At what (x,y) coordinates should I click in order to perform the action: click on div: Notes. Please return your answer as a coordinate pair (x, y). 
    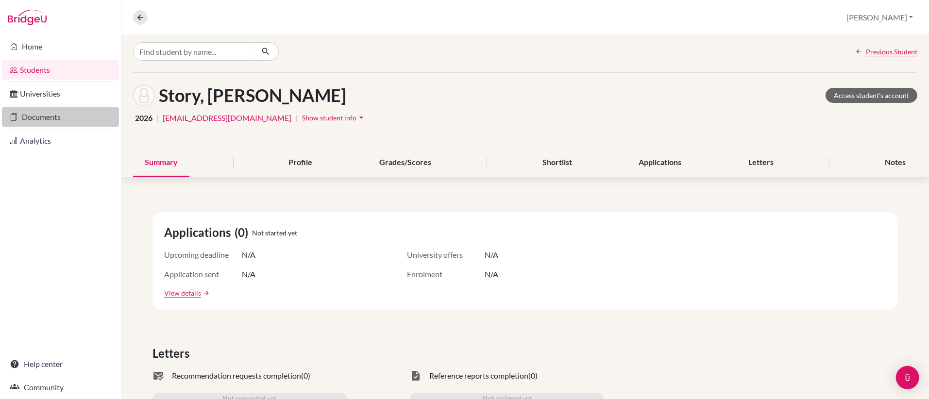
    Looking at the image, I should click on (895, 163).